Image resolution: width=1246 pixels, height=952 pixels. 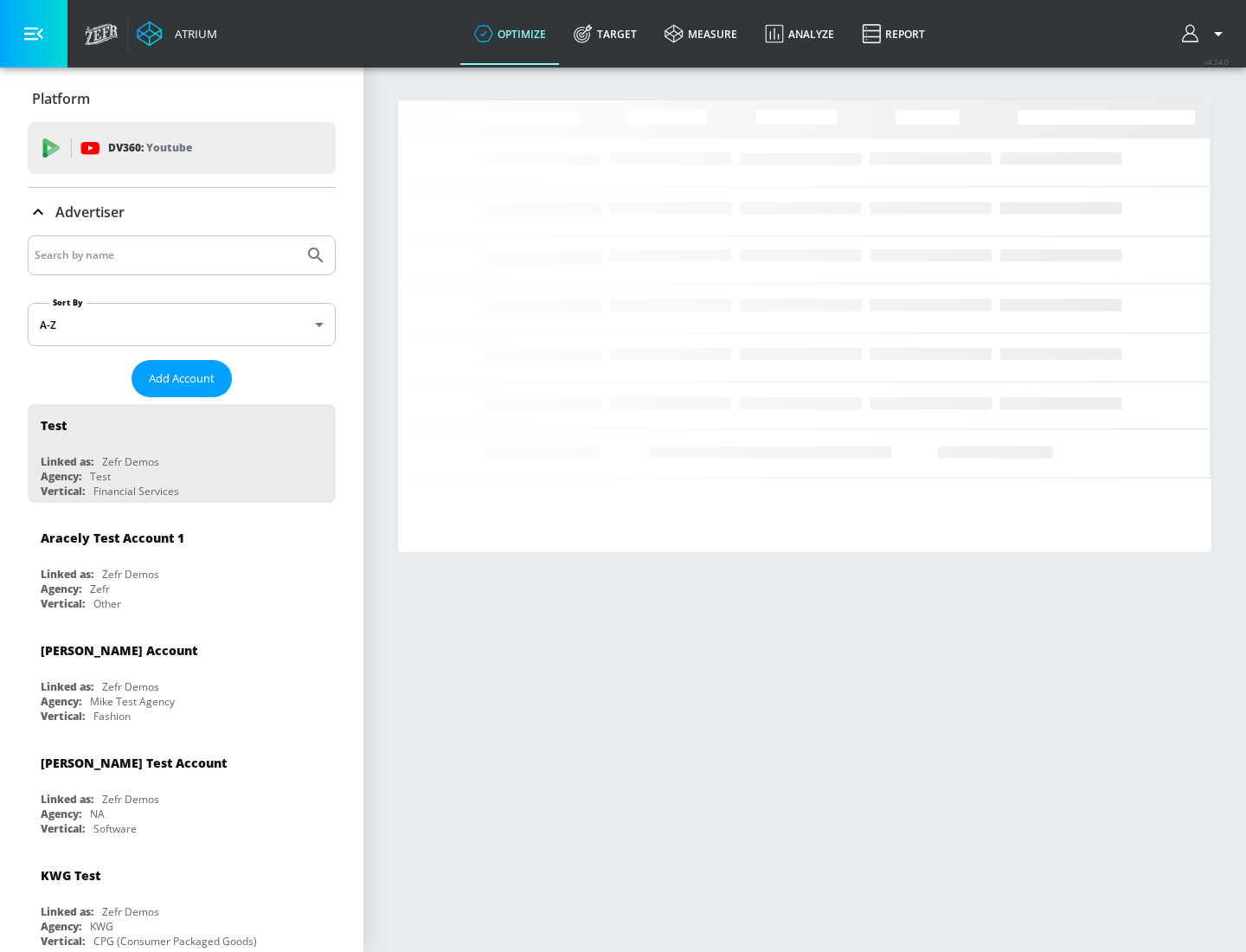 What do you see at coordinates (1216, 62) in the screenshot?
I see `span: v 4.24.0` at bounding box center [1216, 62].